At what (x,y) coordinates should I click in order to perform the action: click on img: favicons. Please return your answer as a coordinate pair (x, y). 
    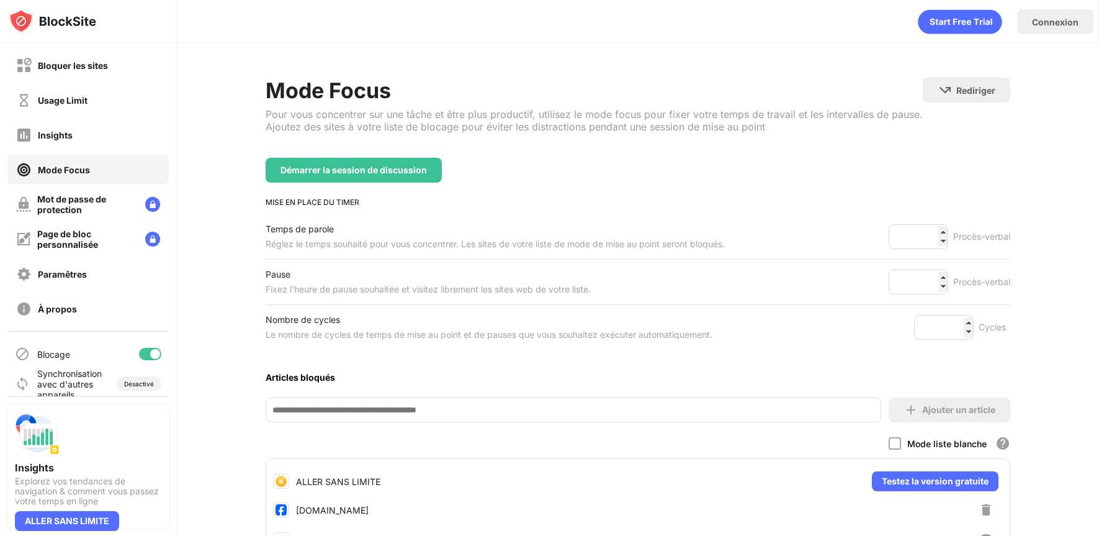
    Looking at the image, I should click on (281, 510).